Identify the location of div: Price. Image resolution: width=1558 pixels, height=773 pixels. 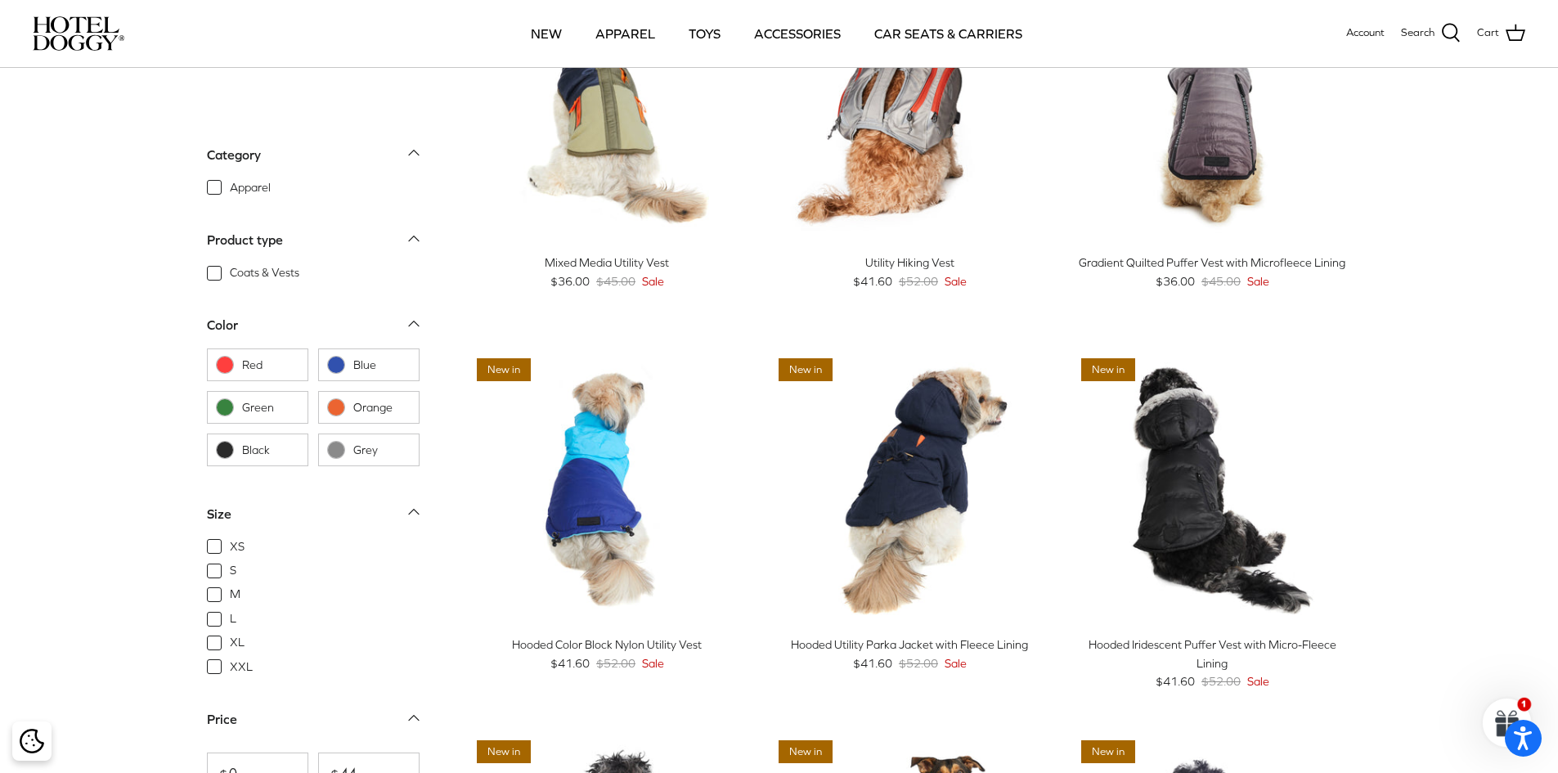
(222, 719).